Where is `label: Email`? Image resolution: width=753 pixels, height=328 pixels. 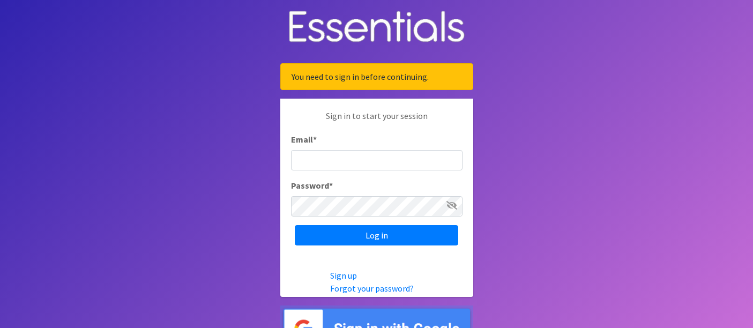
label: Email is located at coordinates (304, 139).